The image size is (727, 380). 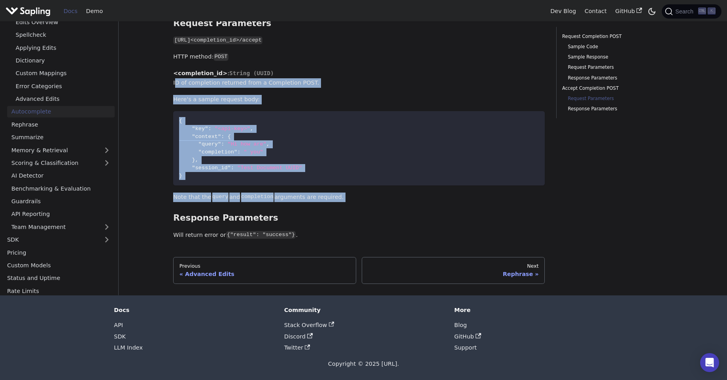 I want to click on a: Advanced Edits, so click(x=63, y=98).